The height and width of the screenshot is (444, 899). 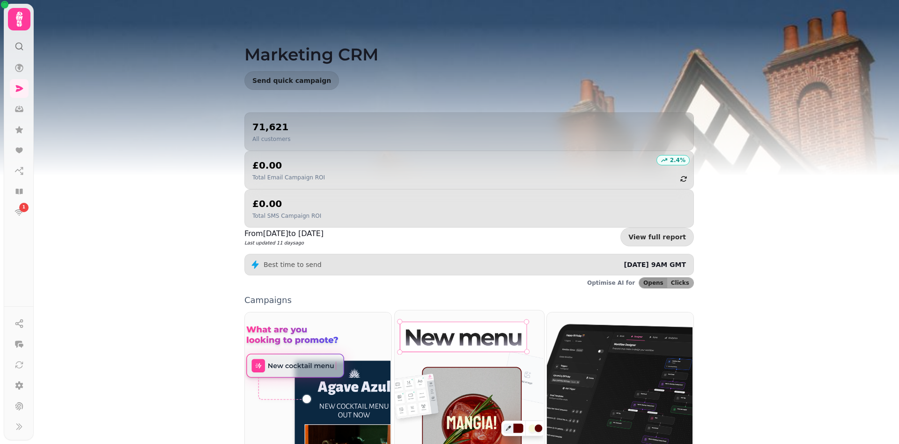 What do you see at coordinates (19, 212) in the screenshot?
I see `a: 1` at bounding box center [19, 212].